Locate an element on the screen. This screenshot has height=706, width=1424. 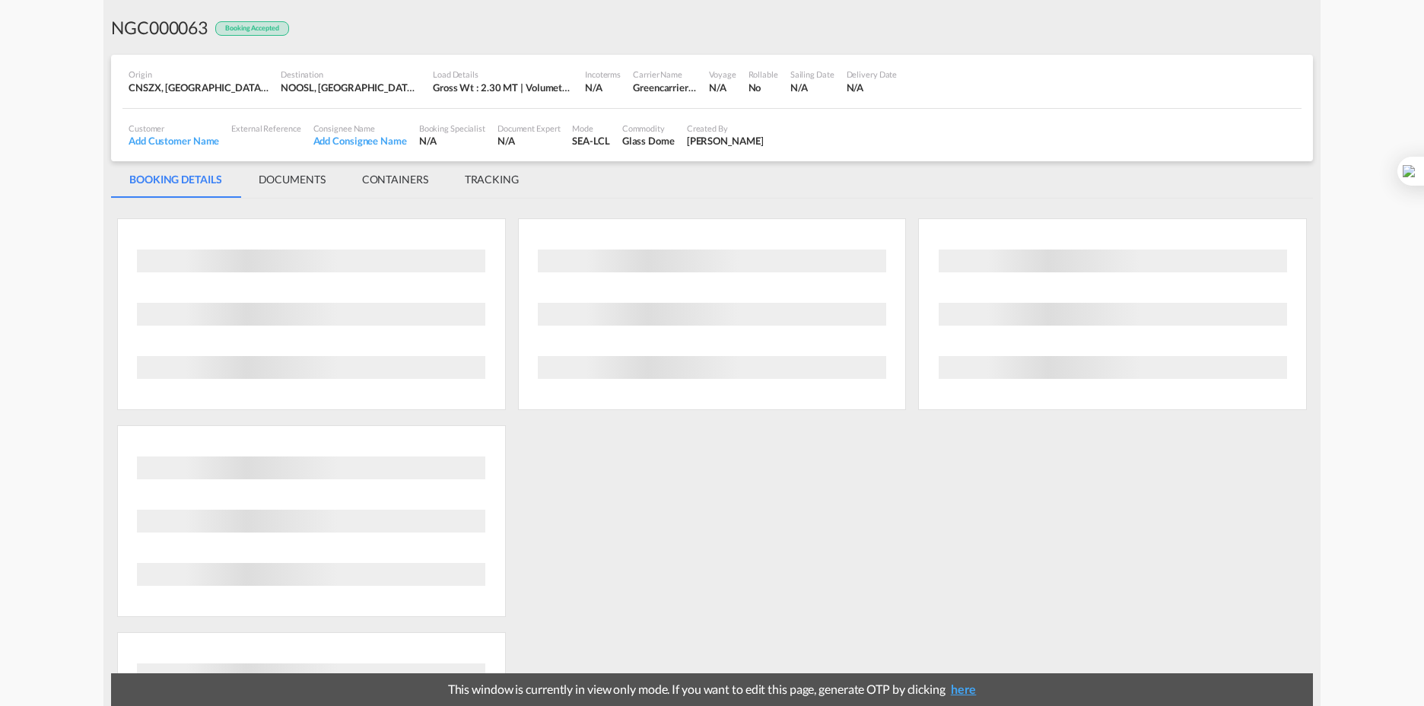
div: Greencarrier Consolidators is located at coordinates (665, 87).